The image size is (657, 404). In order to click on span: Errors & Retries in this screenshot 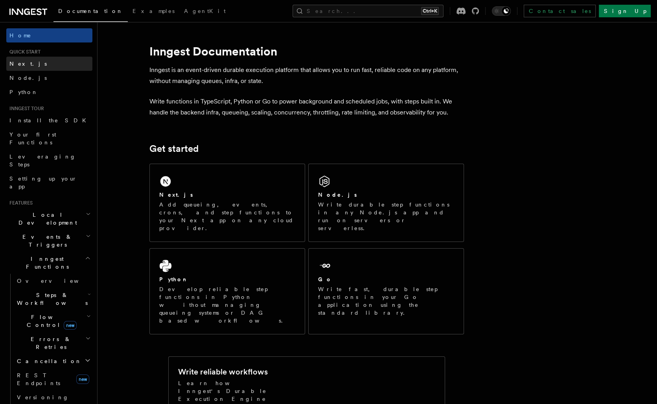, I will do `click(50, 343)`.